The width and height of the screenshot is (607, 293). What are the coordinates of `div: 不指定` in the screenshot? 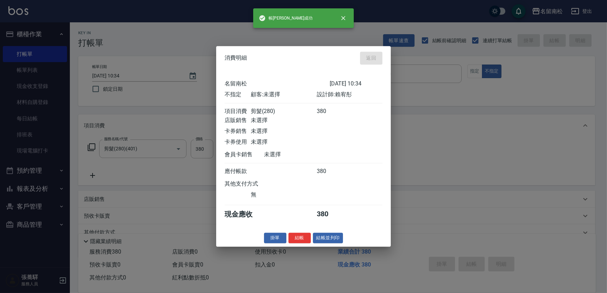 It's located at (237, 95).